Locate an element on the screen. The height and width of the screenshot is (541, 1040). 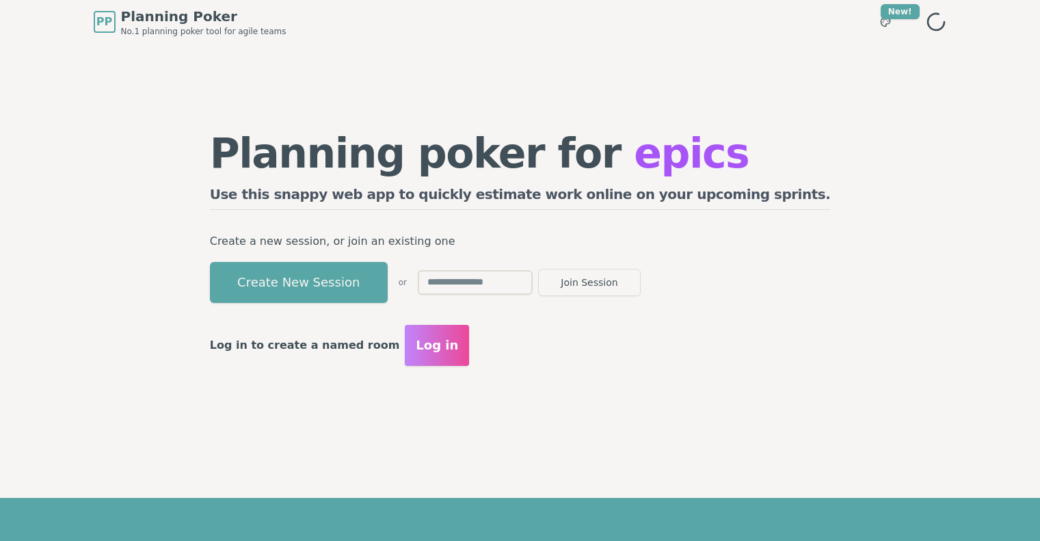
button: New! is located at coordinates (885, 22).